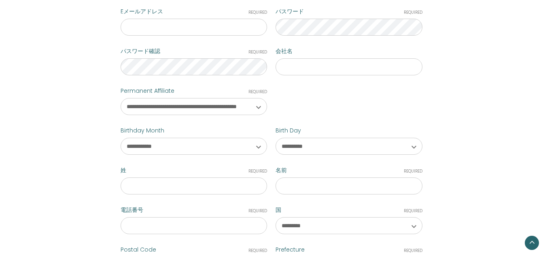  What do you see at coordinates (349, 170) in the screenshot?
I see `label: 名前` at bounding box center [349, 170].